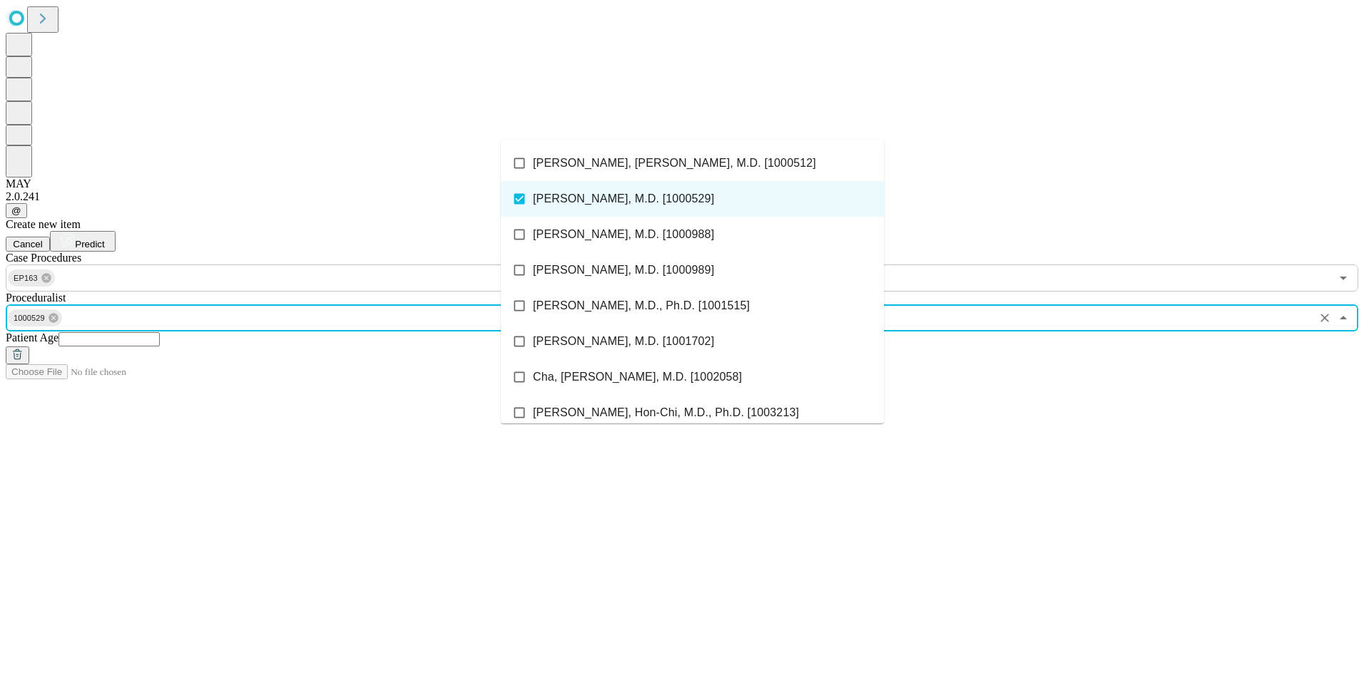 The height and width of the screenshot is (680, 1364). Describe the element at coordinates (1325, 318) in the screenshot. I see `button: Clear` at that location.